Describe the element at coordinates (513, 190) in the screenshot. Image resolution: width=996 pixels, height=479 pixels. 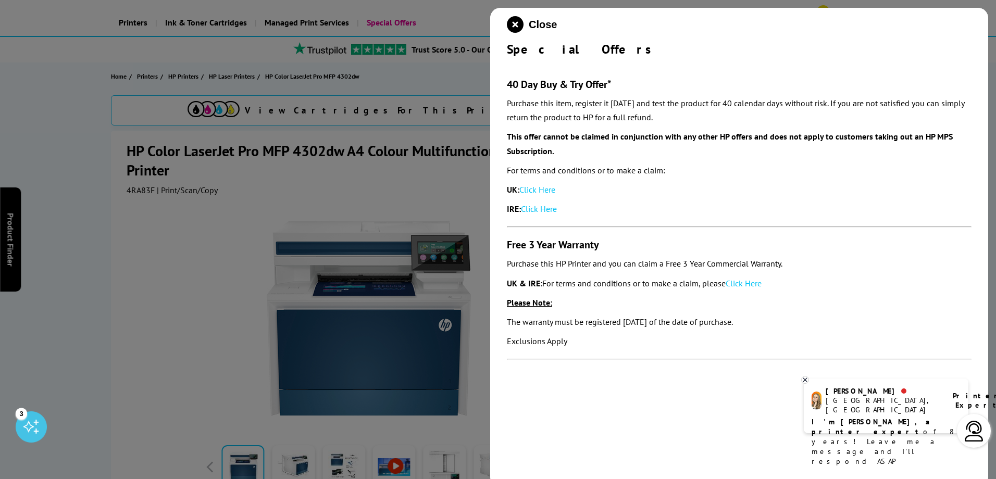
I see `strong: UK:` at that location.